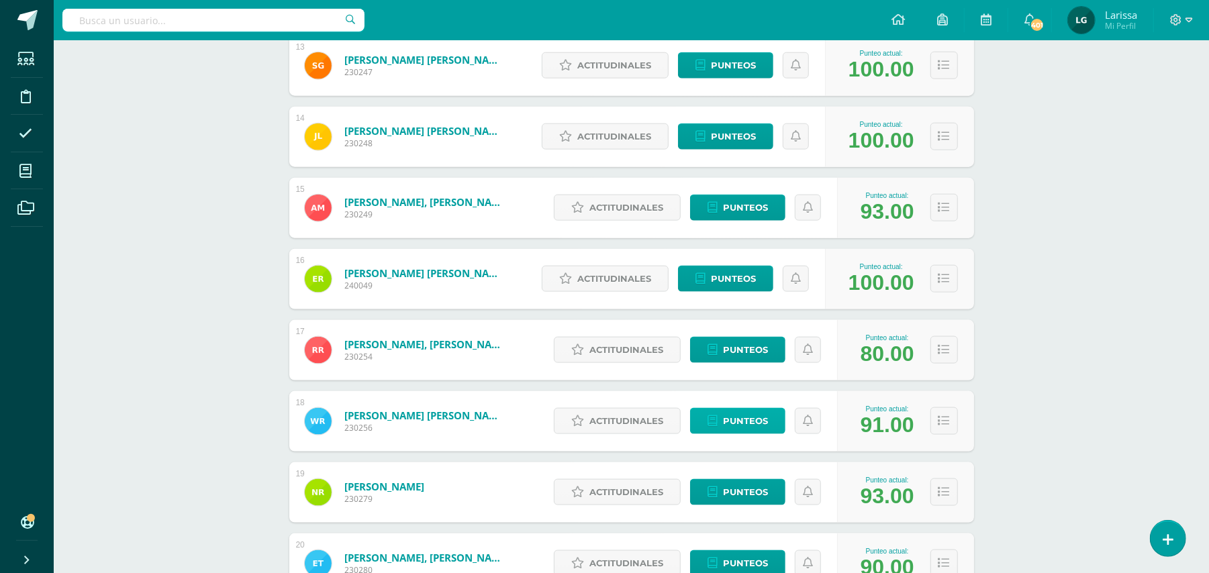 The image size is (1209, 573). Describe the element at coordinates (318, 422) in the screenshot. I see `img: 8cc412f5cb6345721a116956997e9d0b.png` at that location.